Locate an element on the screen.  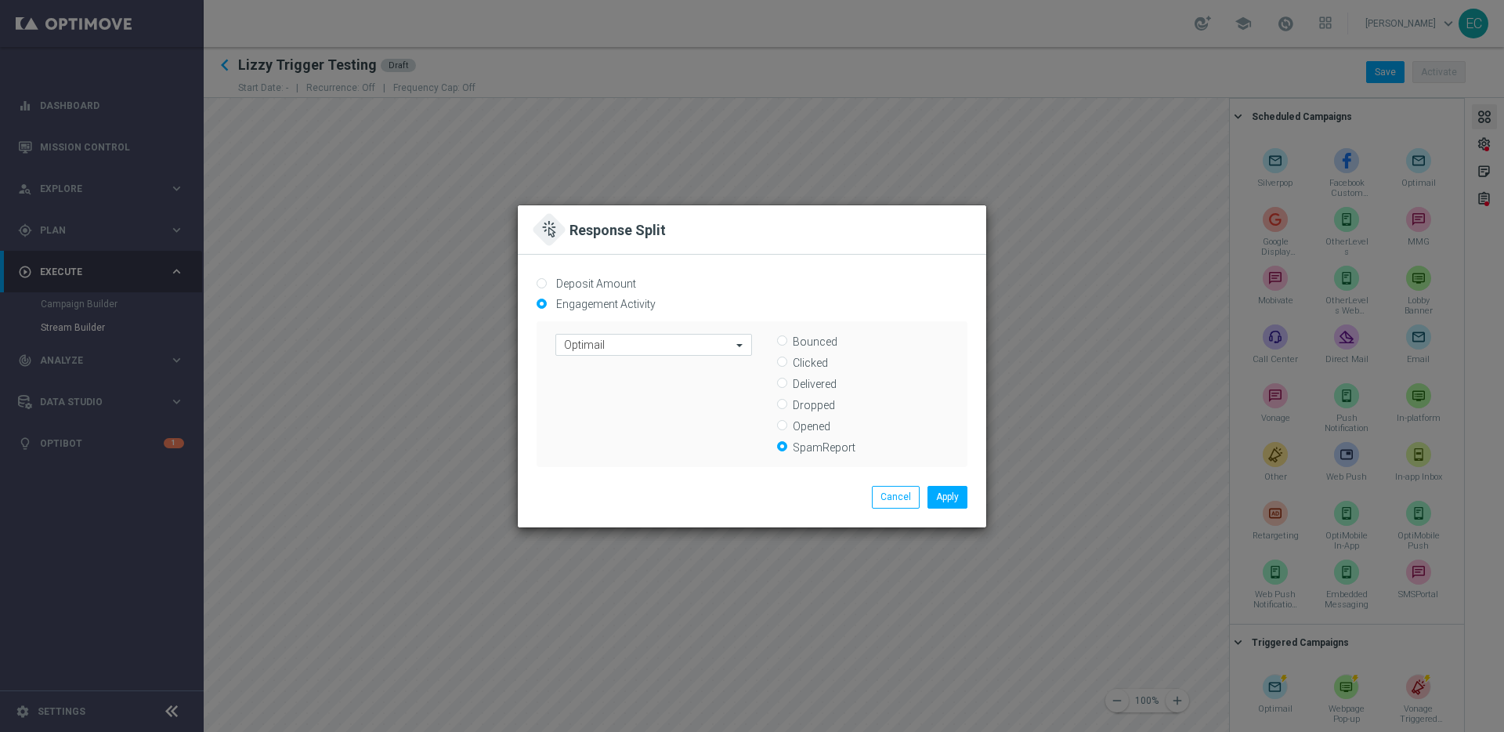
label: SpamReport is located at coordinates (870, 447).